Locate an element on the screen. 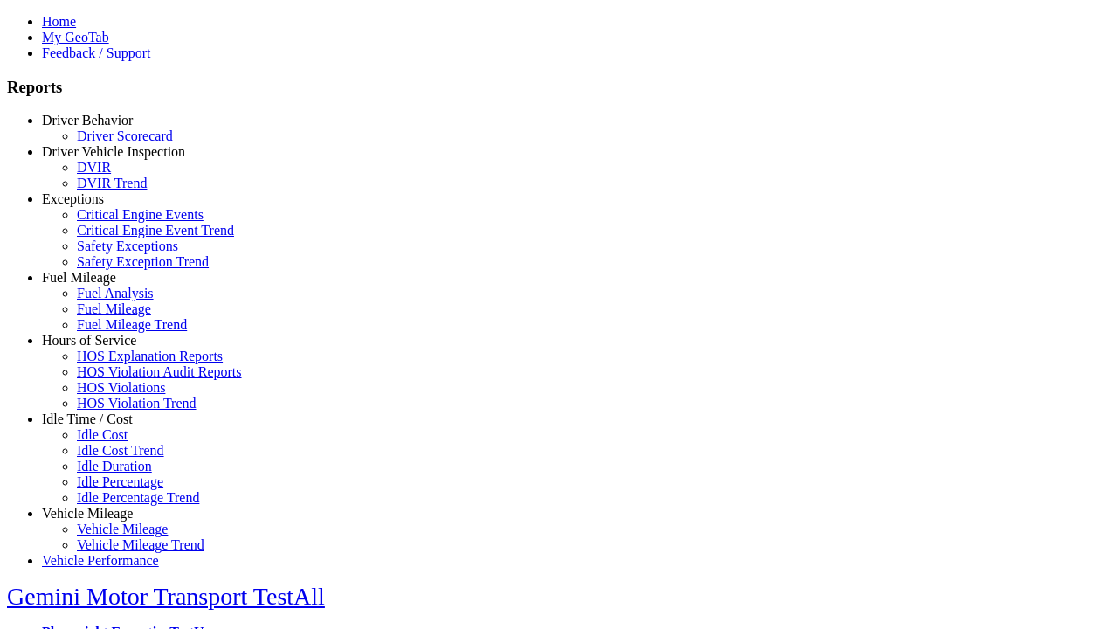 The height and width of the screenshot is (629, 1118). a: Idle Time / Cost is located at coordinates (87, 418).